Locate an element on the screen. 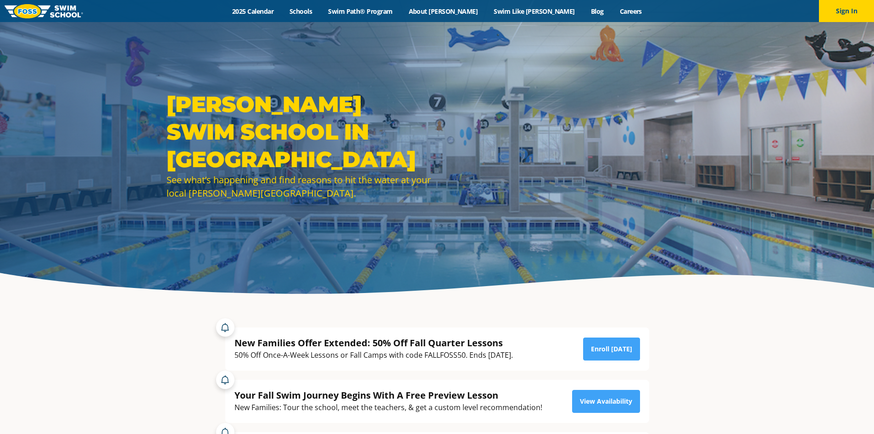 The image size is (874, 434). div: Your Fall Swim Journey Begins With A Free Preview Lesson is located at coordinates (388, 395).